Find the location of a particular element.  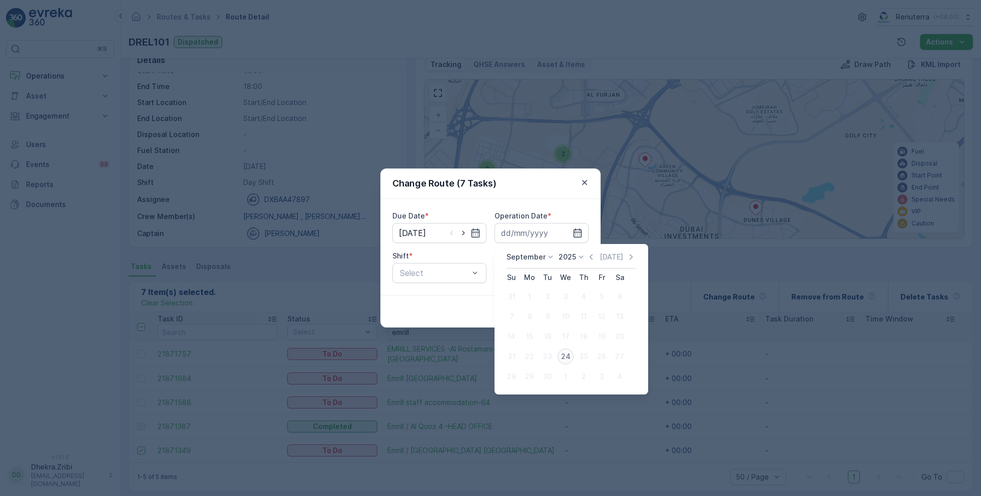

th: Sunday is located at coordinates (511, 278).